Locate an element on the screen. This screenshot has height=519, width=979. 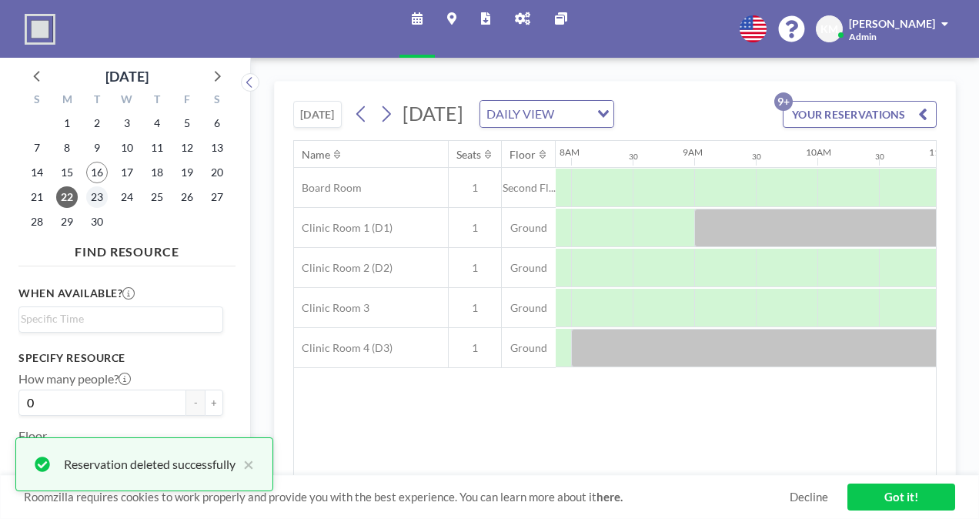
span: Thursday, September 4, 2025 is located at coordinates (157, 123).